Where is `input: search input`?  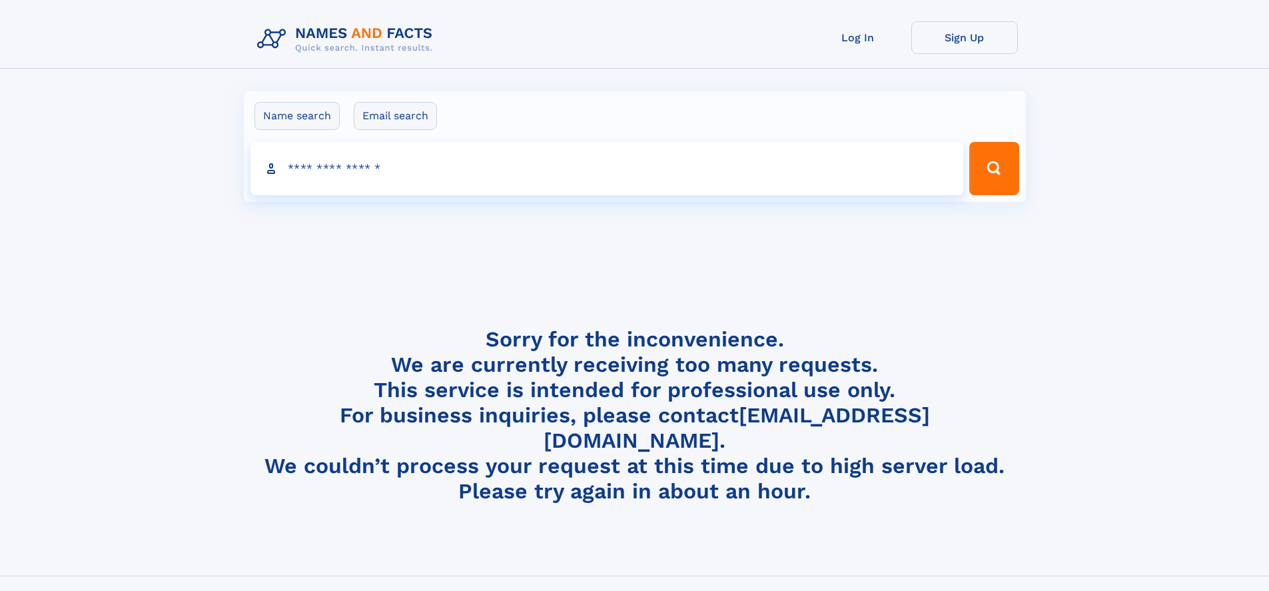
input: search input is located at coordinates (607, 168).